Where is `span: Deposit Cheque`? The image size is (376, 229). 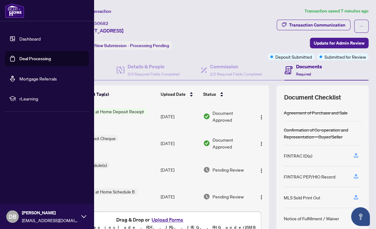
span: Deposit Cheque is located at coordinates (100, 138).